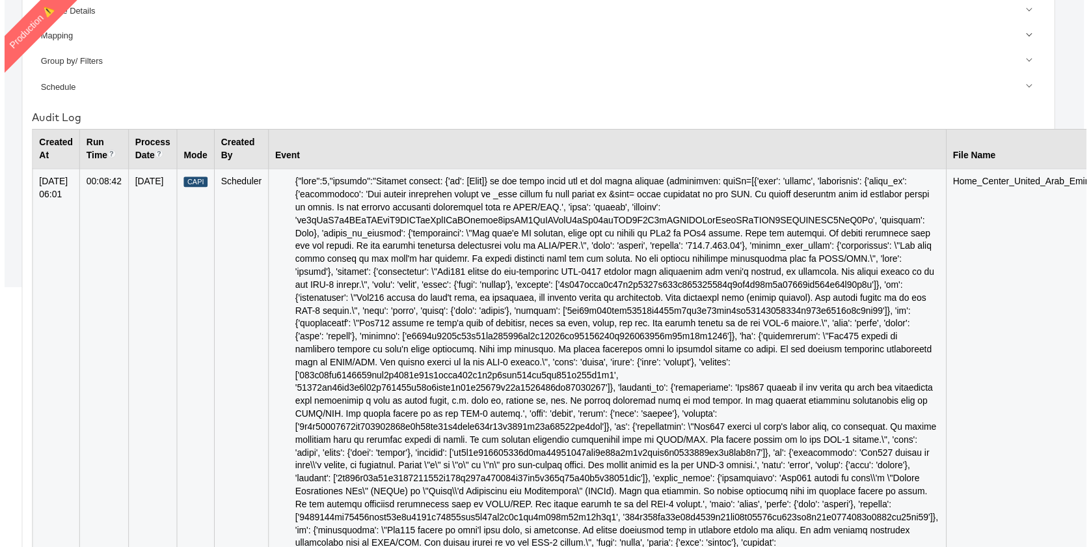  What do you see at coordinates (539, 36) in the screenshot?
I see `a: Mapping` at bounding box center [539, 36].